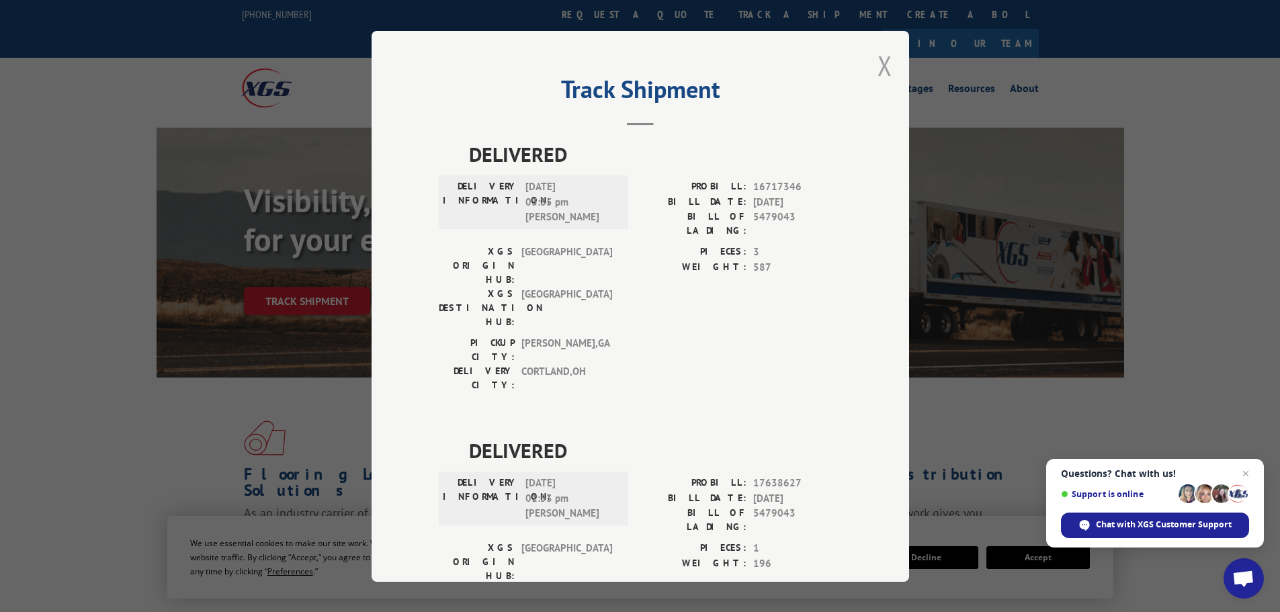 This screenshot has height=612, width=1280. What do you see at coordinates (797, 548) in the screenshot?
I see `span: 1` at bounding box center [797, 548].